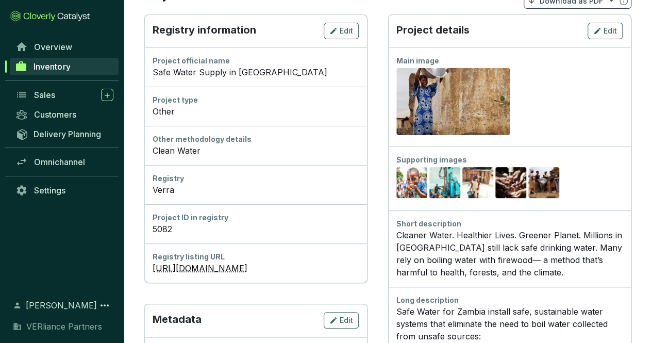  What do you see at coordinates (177, 320) in the screenshot?
I see `p: Metadata` at bounding box center [177, 320].